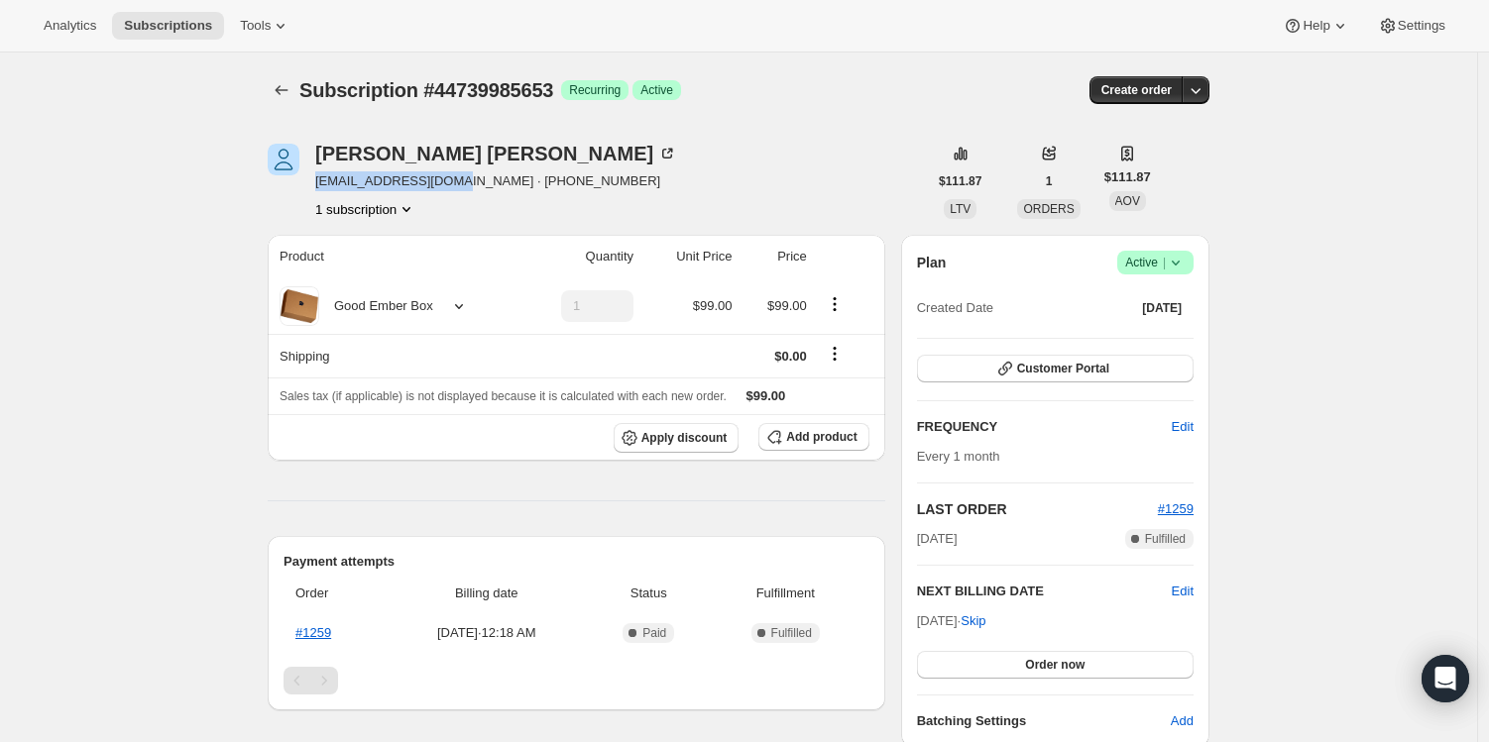 Image resolution: width=1489 pixels, height=742 pixels. I want to click on th: Unit Price, so click(688, 257).